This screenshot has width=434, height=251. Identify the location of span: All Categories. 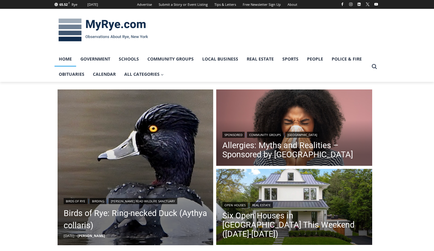
(144, 74).